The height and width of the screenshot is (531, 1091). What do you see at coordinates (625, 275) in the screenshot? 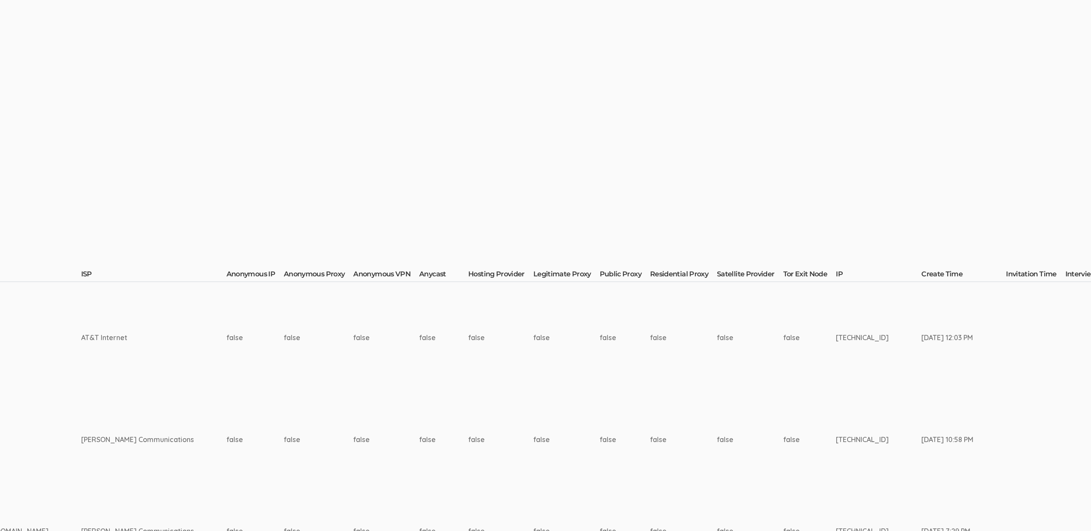
I see `th: Public Proxy` at bounding box center [625, 275].